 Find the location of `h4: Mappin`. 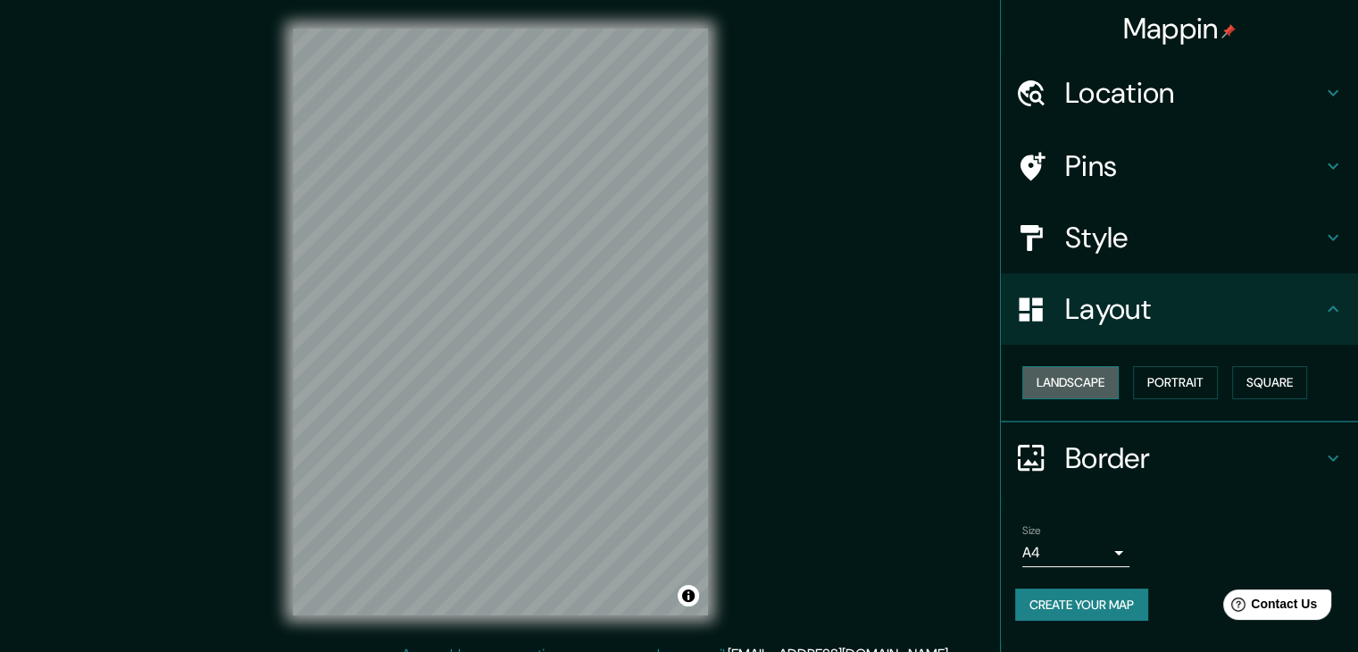

h4: Mappin is located at coordinates (1179, 29).